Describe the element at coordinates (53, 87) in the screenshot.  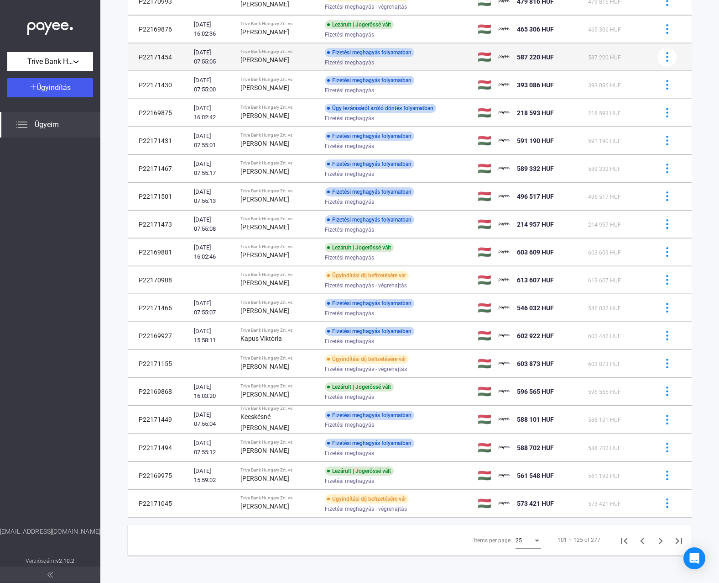
I see `span: Ügyindítás` at that location.